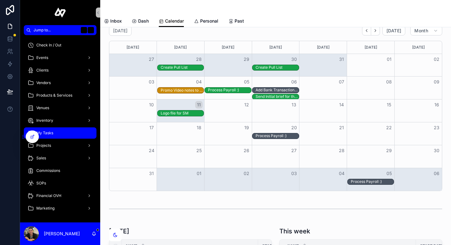 The height and width of the screenshot is (245, 451). Describe the element at coordinates (367, 30) in the screenshot. I see `button: Back` at that location.